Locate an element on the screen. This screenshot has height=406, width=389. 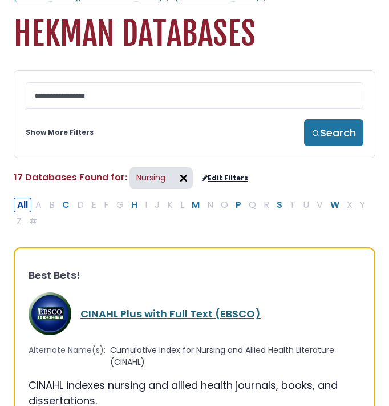
button: Search is located at coordinates (334, 132).